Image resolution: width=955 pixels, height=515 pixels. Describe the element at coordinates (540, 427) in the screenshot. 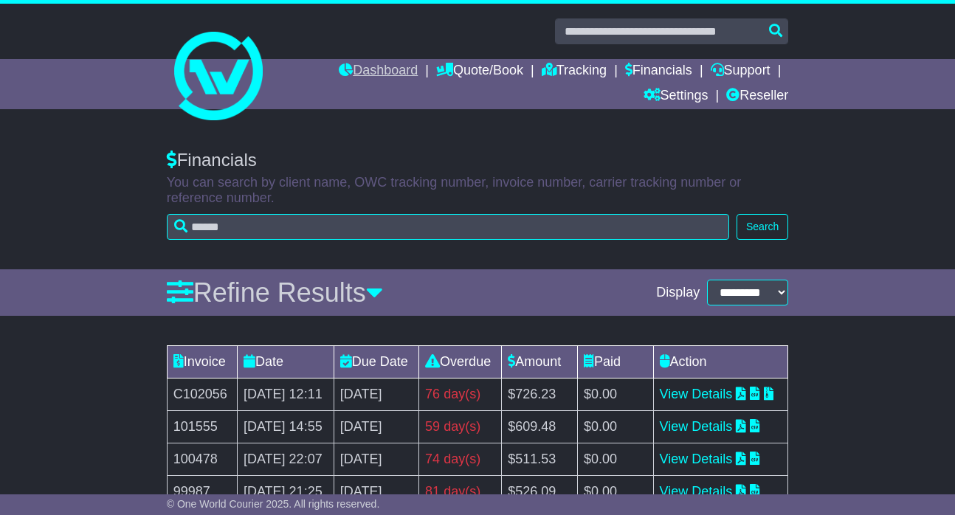

I see `td: $609.48` at that location.